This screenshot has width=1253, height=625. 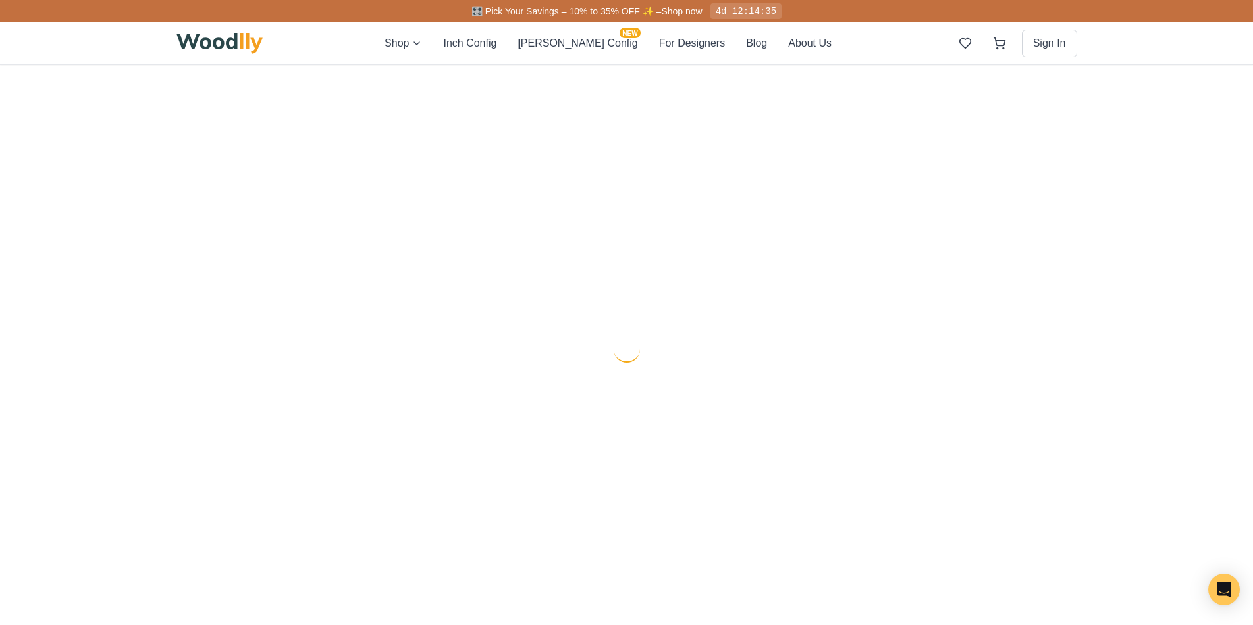 I want to click on div: 4d 12:14:35, so click(x=746, y=11).